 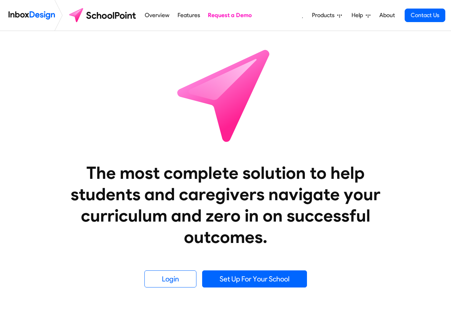 What do you see at coordinates (157, 15) in the screenshot?
I see `a: Overview` at bounding box center [157, 15].